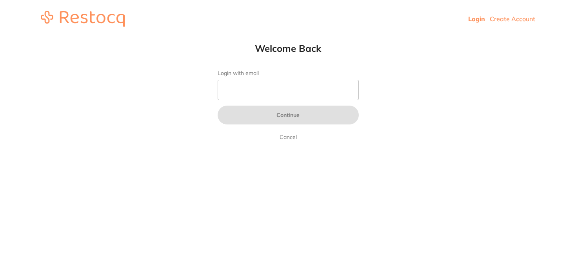  I want to click on a: Create Account, so click(513, 19).